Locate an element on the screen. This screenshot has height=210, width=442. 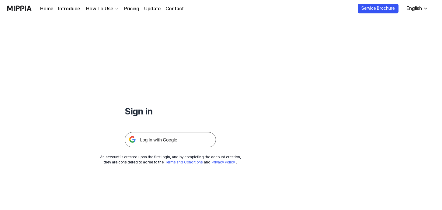
div: English is located at coordinates (414, 9).